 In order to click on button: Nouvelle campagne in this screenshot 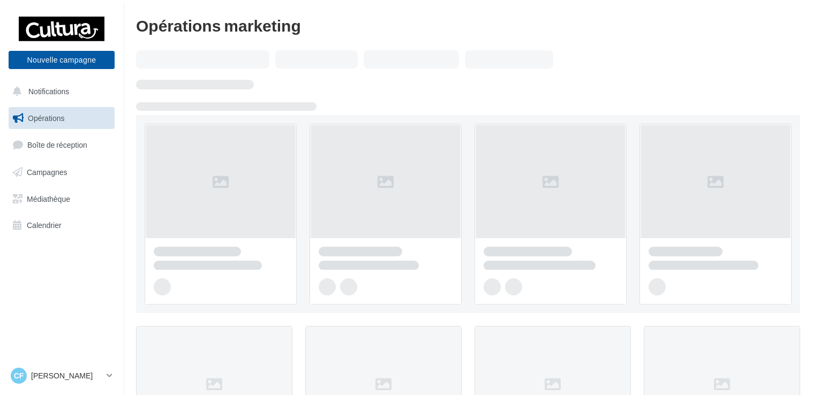, I will do `click(62, 60)`.